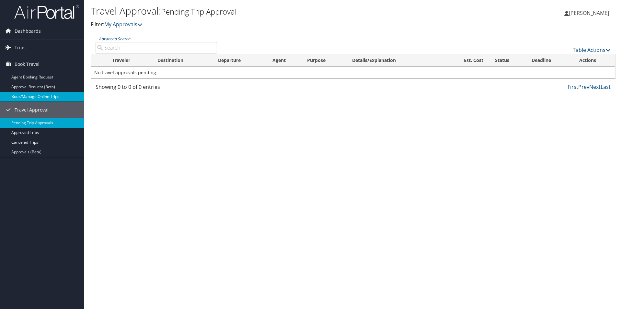  Describe the element at coordinates (182, 60) in the screenshot. I see `th: Destination: activate to sort column ascending` at that location.